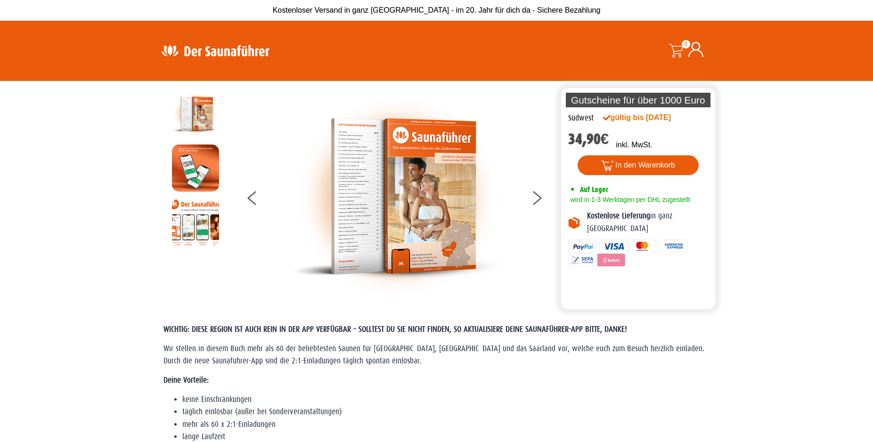  Describe the element at coordinates (588, 139) in the screenshot. I see `bdi: 34,90` at that location.